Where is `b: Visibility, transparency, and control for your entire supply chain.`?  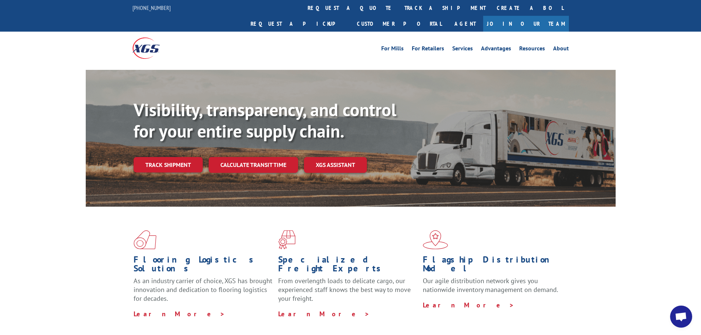
b: Visibility, transparency, and control for your entire supply chain. is located at coordinates (265, 120).